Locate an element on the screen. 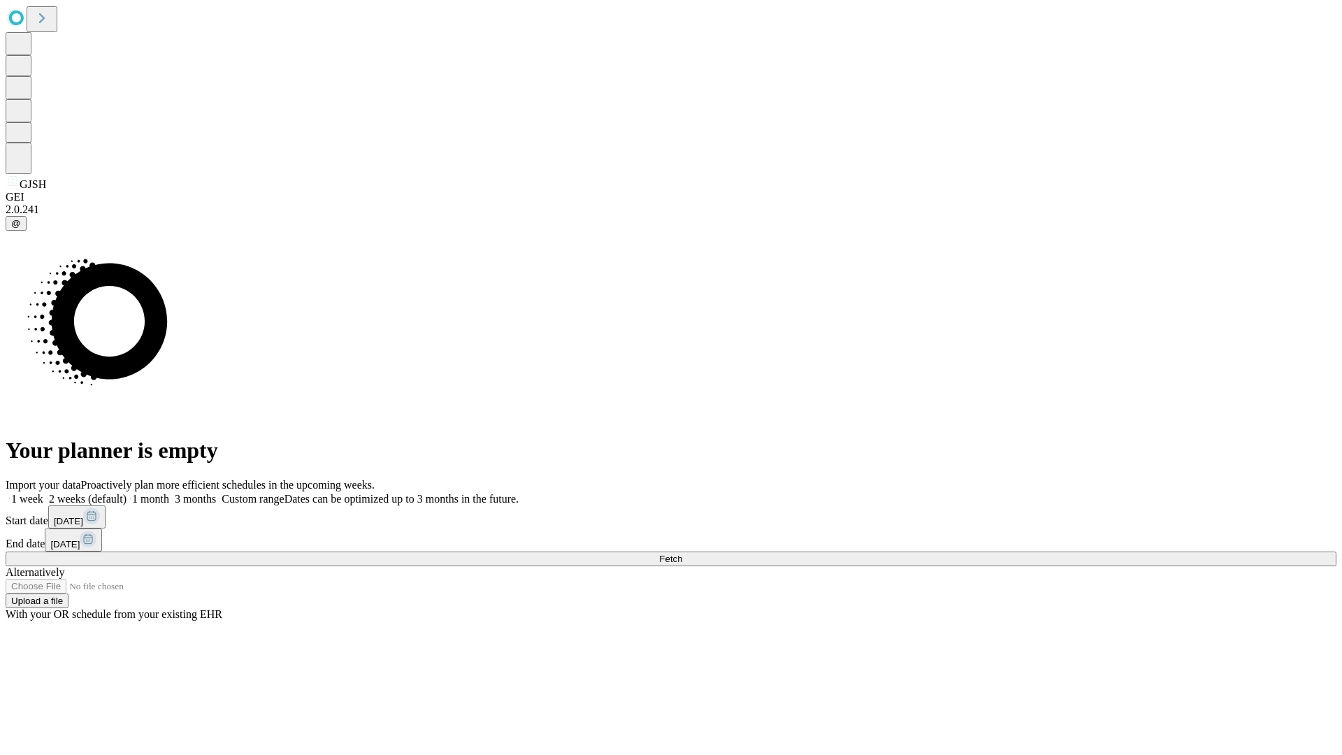 Image resolution: width=1342 pixels, height=755 pixels. span: Custom range is located at coordinates (252, 498).